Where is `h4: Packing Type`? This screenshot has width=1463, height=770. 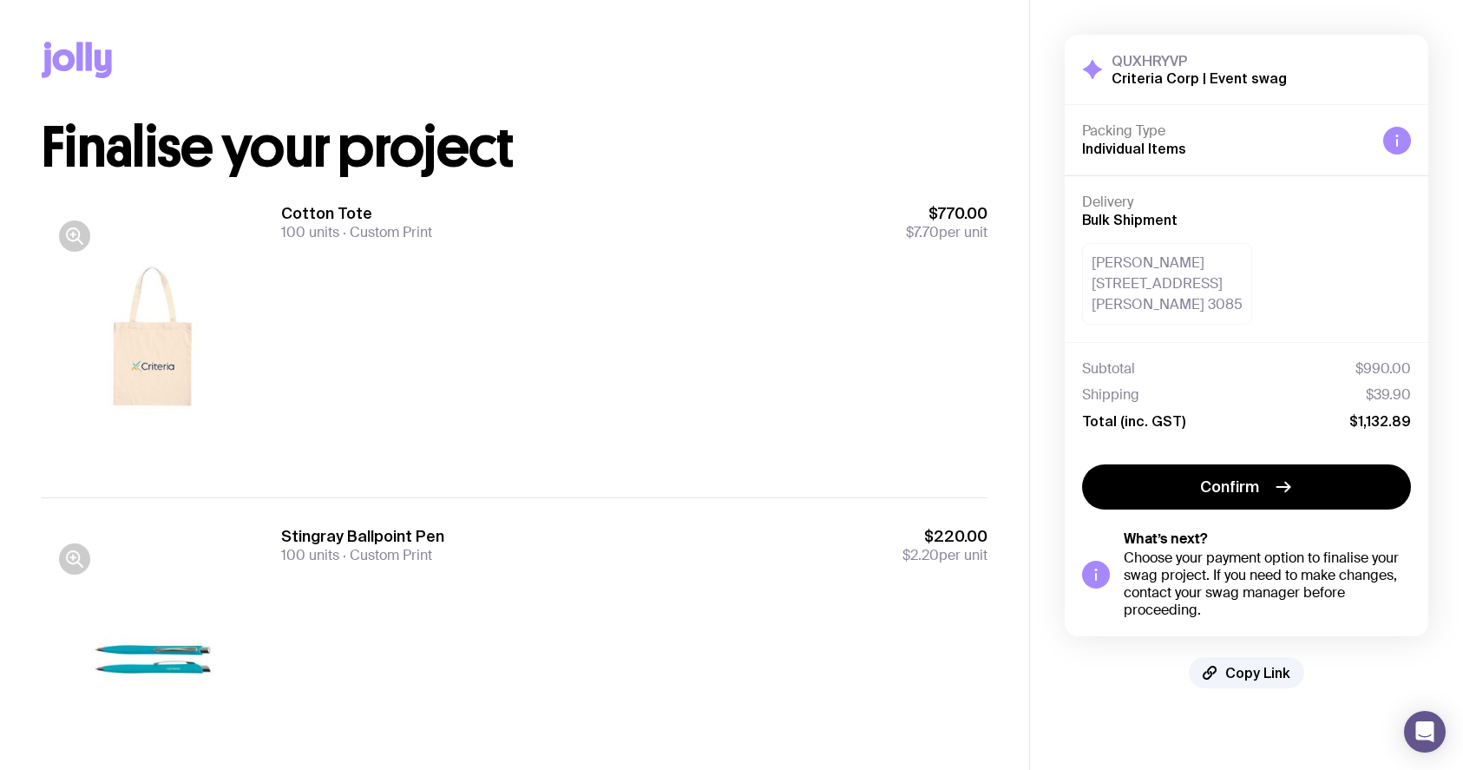
h4: Packing Type is located at coordinates (1225, 131).